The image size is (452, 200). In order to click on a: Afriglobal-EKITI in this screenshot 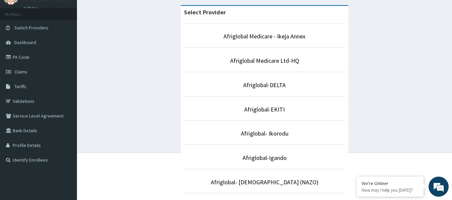, I will do `click(264, 109)`.